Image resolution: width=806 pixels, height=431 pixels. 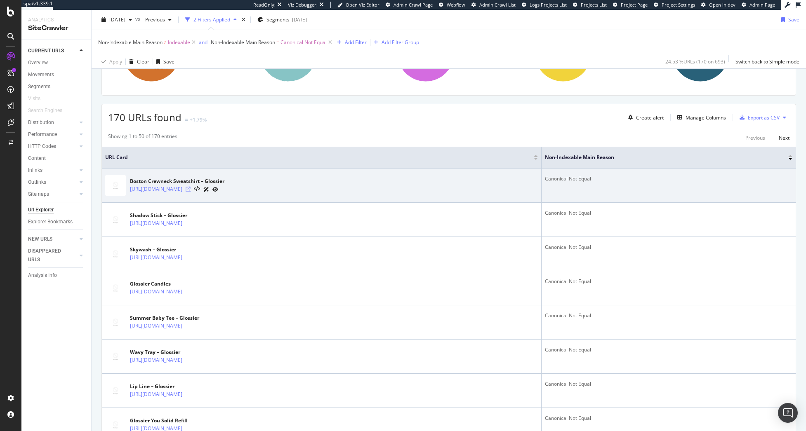 What do you see at coordinates (630, 5) in the screenshot?
I see `a: Project Page` at bounding box center [630, 5].